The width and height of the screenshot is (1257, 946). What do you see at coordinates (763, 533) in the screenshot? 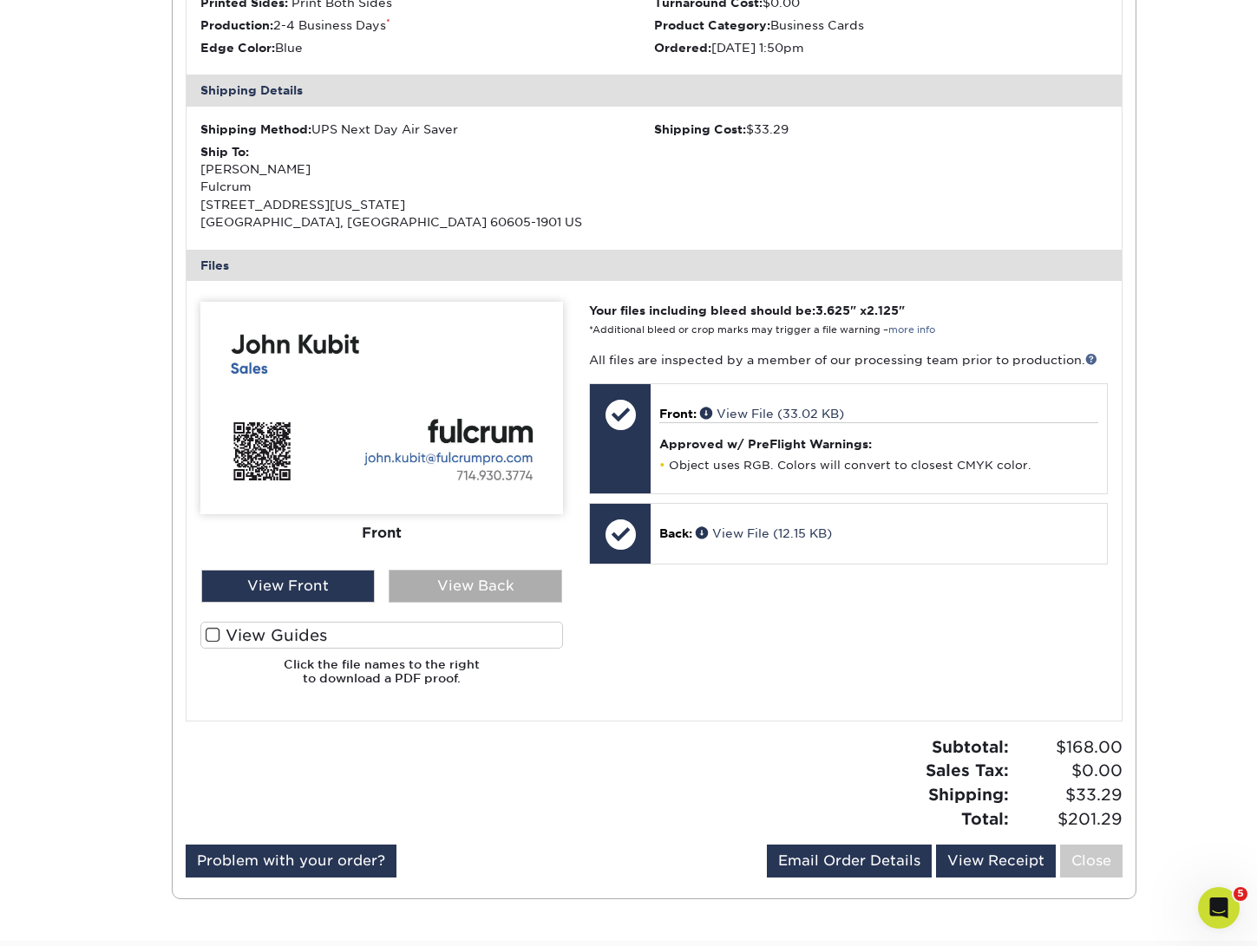
I see `a: View File (12.15 KB)` at bounding box center [763, 533].